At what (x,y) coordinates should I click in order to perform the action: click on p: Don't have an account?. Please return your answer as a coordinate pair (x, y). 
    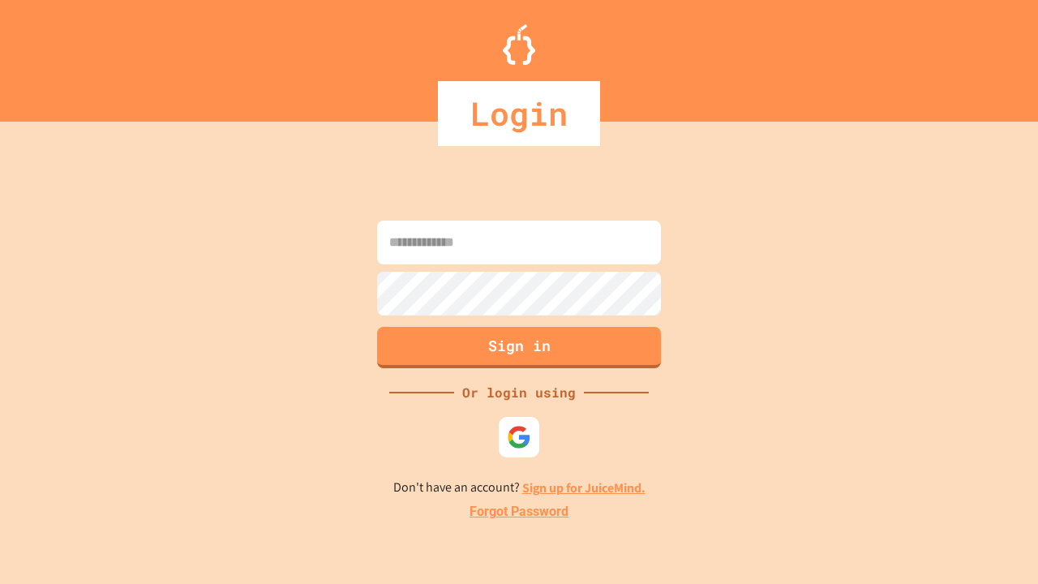
    Looking at the image, I should click on (519, 487).